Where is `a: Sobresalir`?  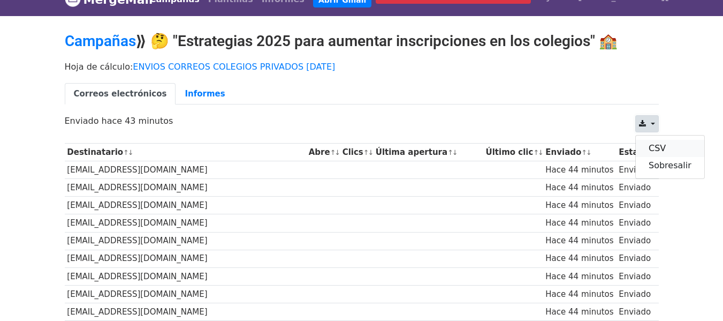
a: Sobresalir is located at coordinates (670, 165).